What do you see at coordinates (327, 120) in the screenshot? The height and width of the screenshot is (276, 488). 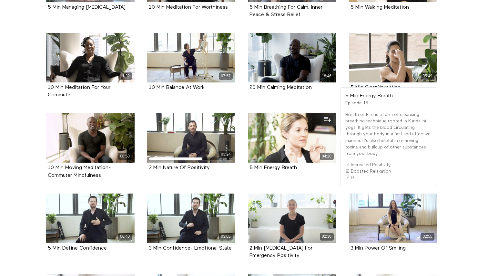 I see `button: Add to my list` at bounding box center [327, 120].